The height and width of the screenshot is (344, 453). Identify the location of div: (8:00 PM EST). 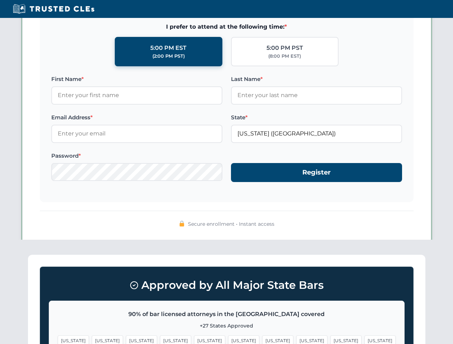
(284, 56).